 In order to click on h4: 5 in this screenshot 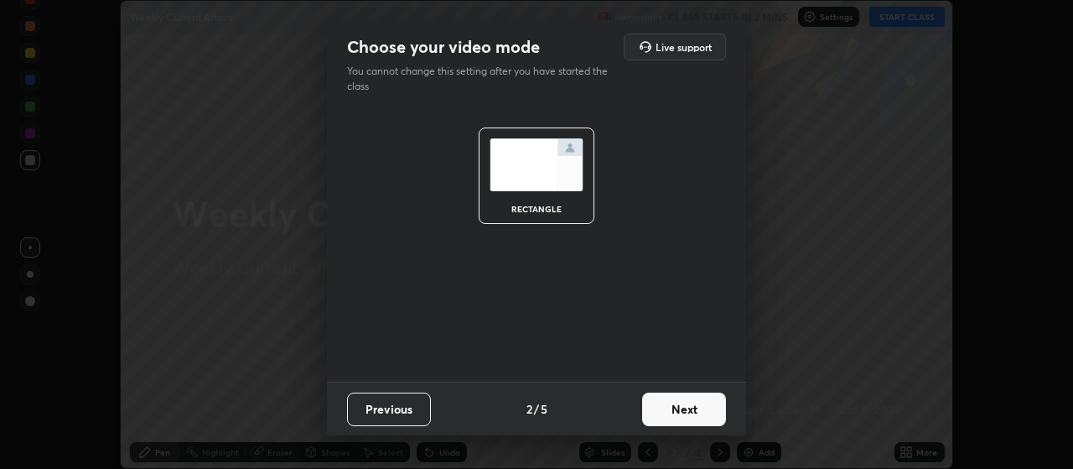, I will do `click(544, 408)`.